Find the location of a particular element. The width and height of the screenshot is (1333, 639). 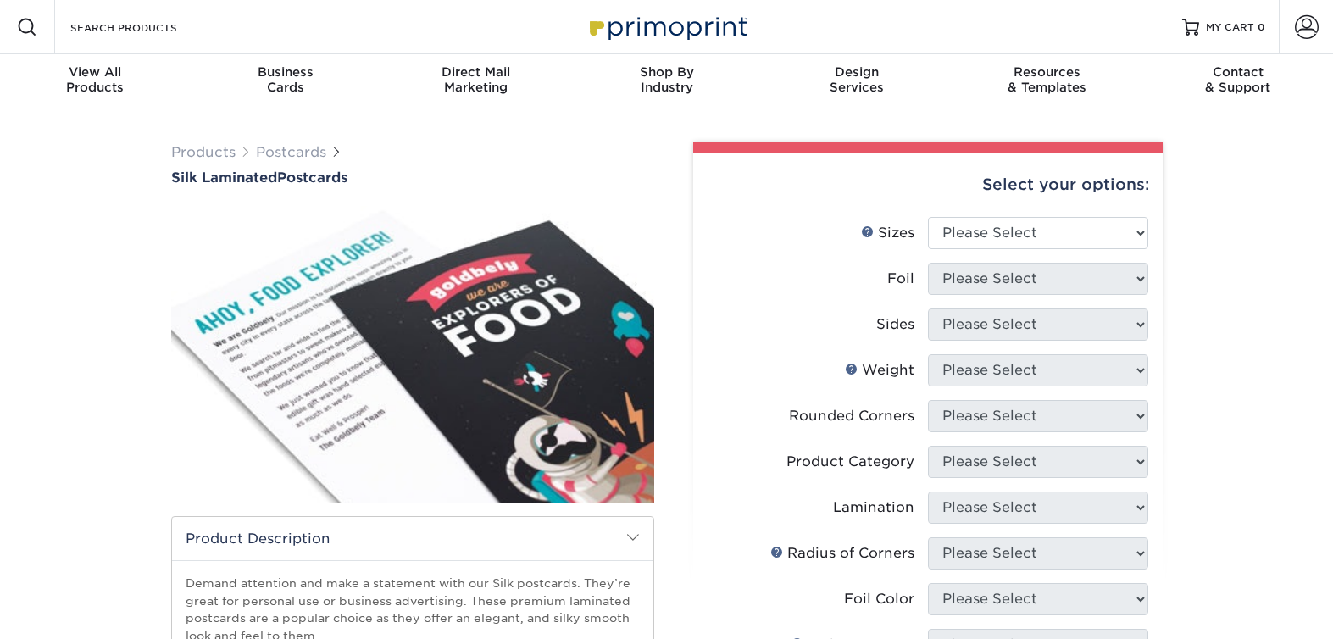

div: Sides is located at coordinates (895, 325).